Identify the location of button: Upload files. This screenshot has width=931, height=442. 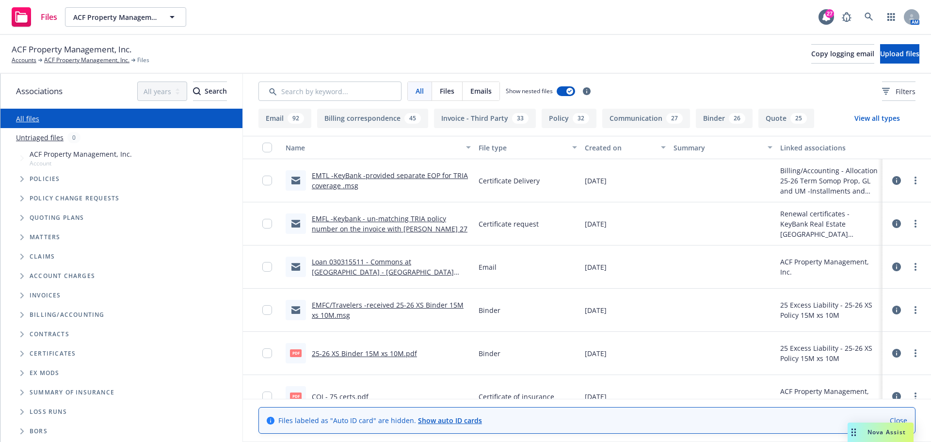
(900, 54).